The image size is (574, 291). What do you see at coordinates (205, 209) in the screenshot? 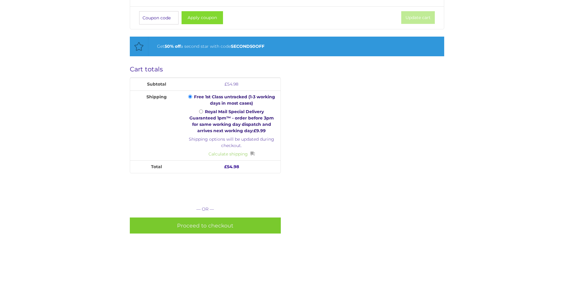
I see `p: — OR —` at bounding box center [205, 209].